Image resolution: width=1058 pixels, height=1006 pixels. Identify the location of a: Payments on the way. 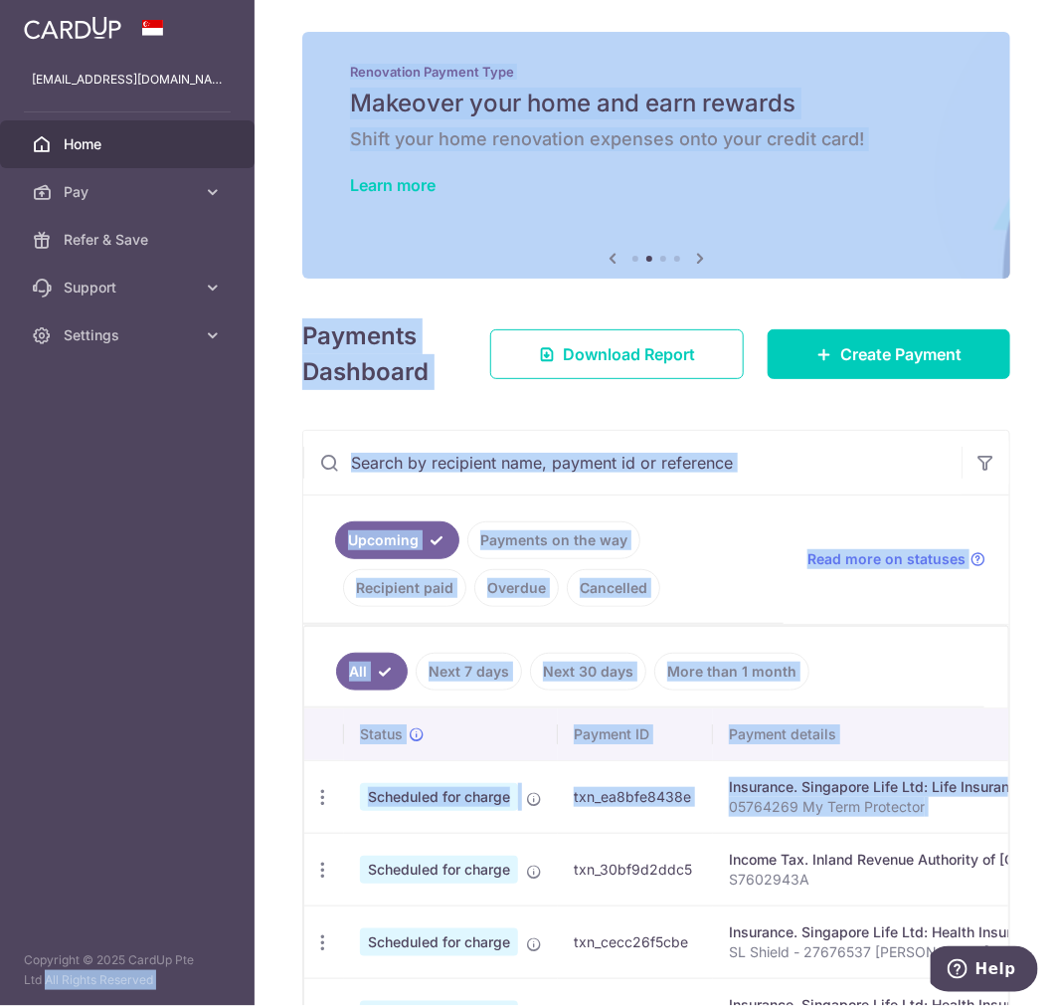
(554, 540).